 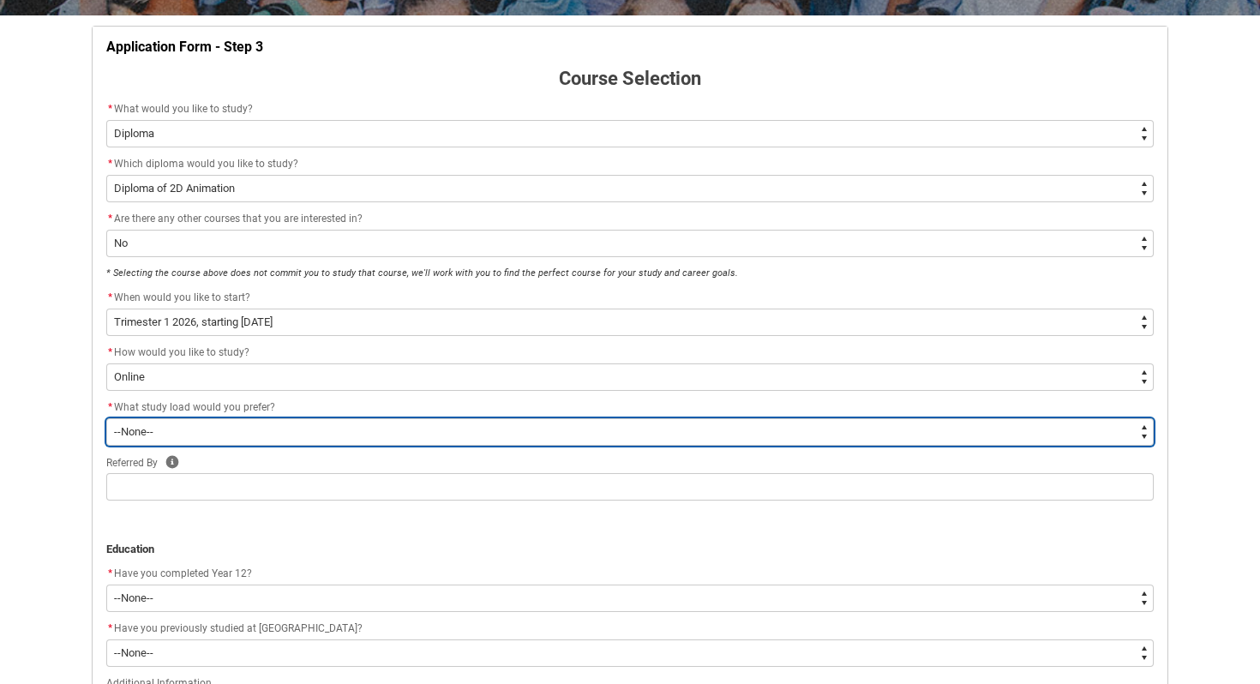 What do you see at coordinates (422, 272) in the screenshot?
I see `em: * Selecting the course above does not commit you to study that course, we'll work with you to fin...` at bounding box center [422, 272].